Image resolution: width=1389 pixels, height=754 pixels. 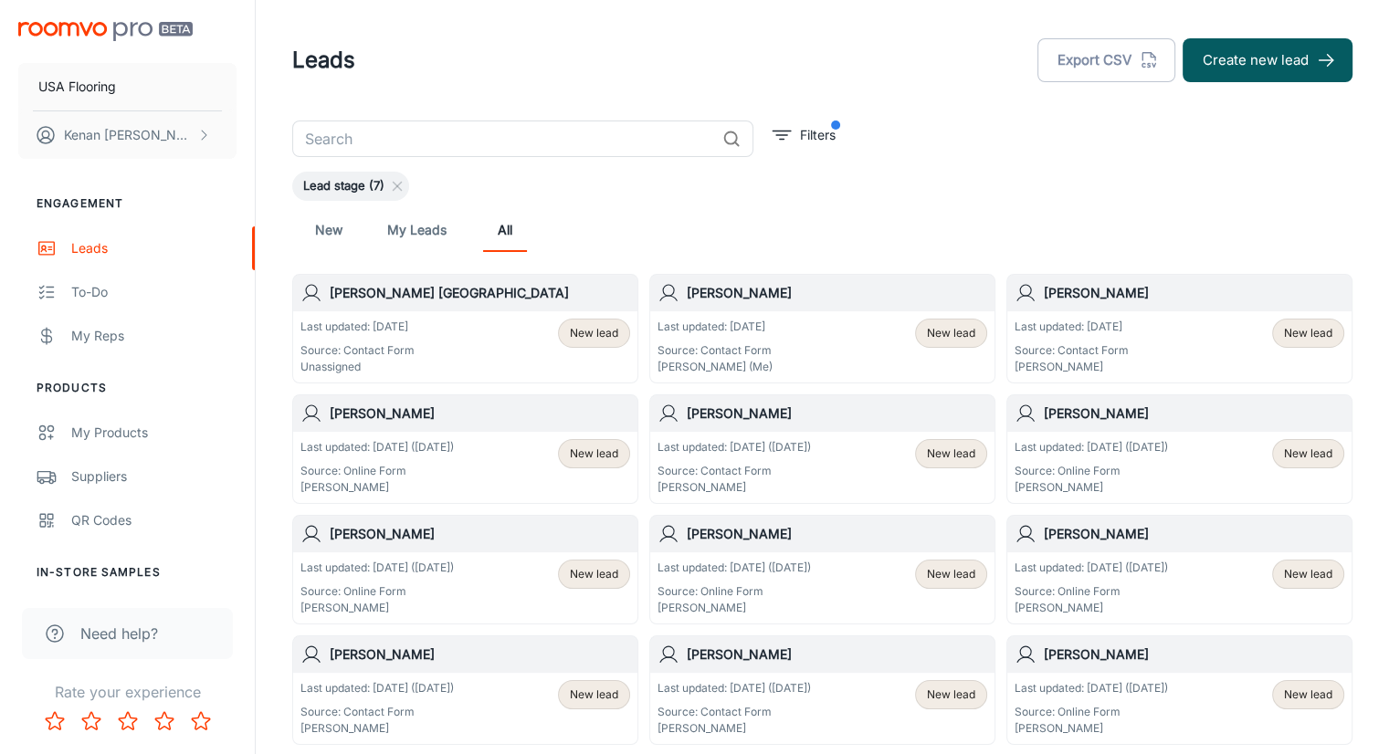 I want to click on button: filter, so click(x=804, y=135).